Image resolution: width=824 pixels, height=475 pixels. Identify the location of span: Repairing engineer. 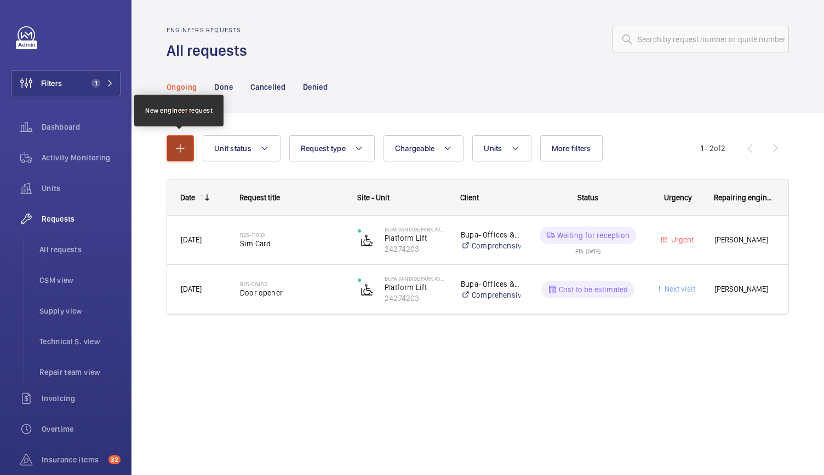
(744, 198).